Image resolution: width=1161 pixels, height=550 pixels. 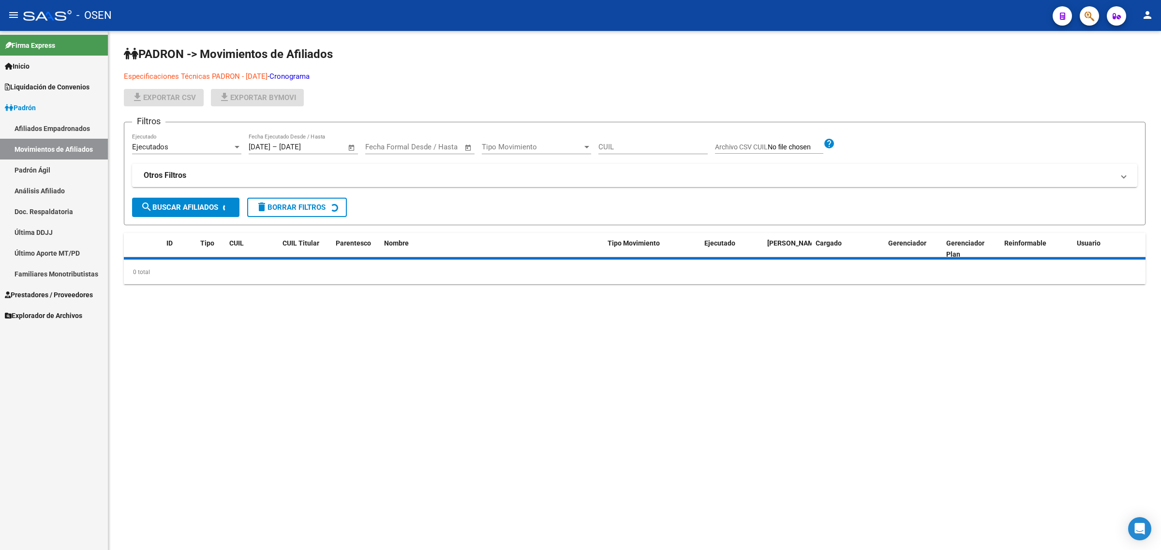 I want to click on datatable-header-cell: Gerenciador, so click(x=913, y=249).